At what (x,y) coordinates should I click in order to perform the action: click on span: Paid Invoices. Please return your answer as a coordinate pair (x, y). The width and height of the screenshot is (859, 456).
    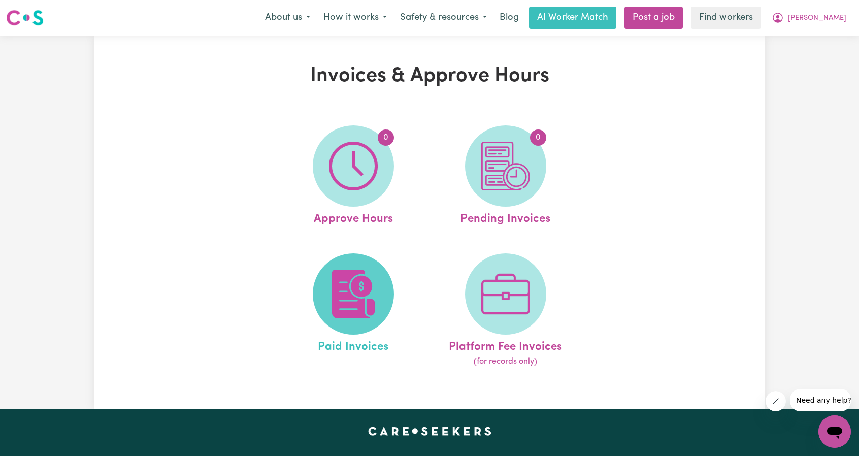
    Looking at the image, I should click on (353, 345).